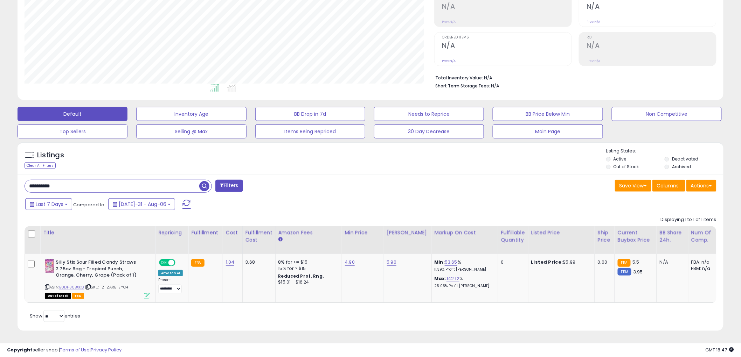 This screenshot has width=741, height=357. I want to click on a: Privacy Policy, so click(106, 350).